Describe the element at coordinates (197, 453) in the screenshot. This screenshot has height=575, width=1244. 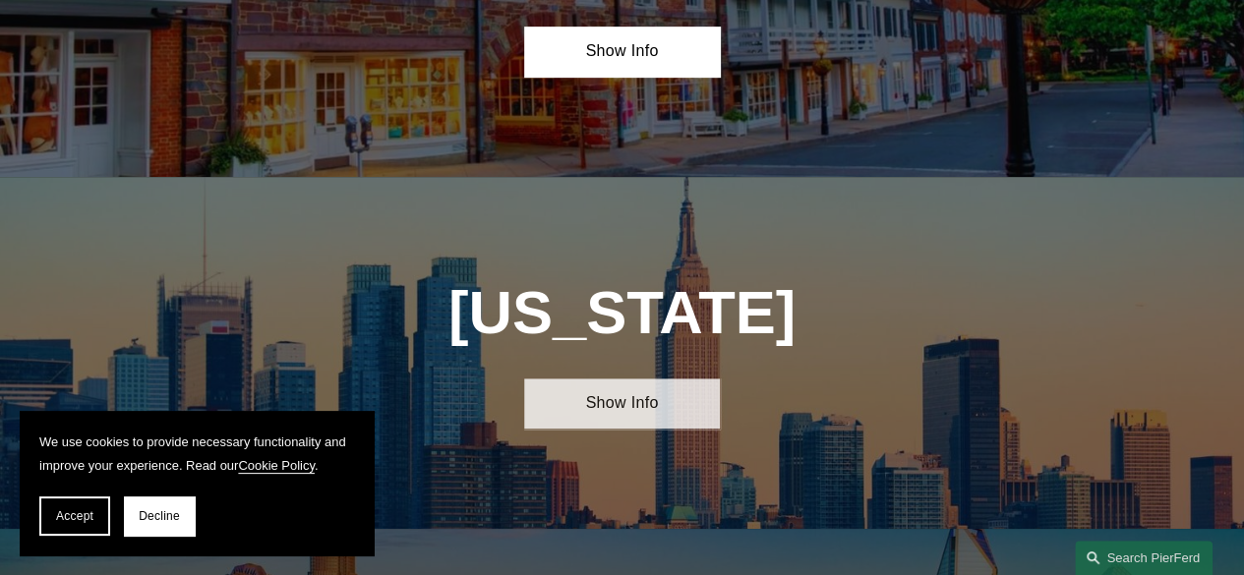
I see `p: We use cookies to provide necessary functionality and improve your experience. Read our .` at that location.